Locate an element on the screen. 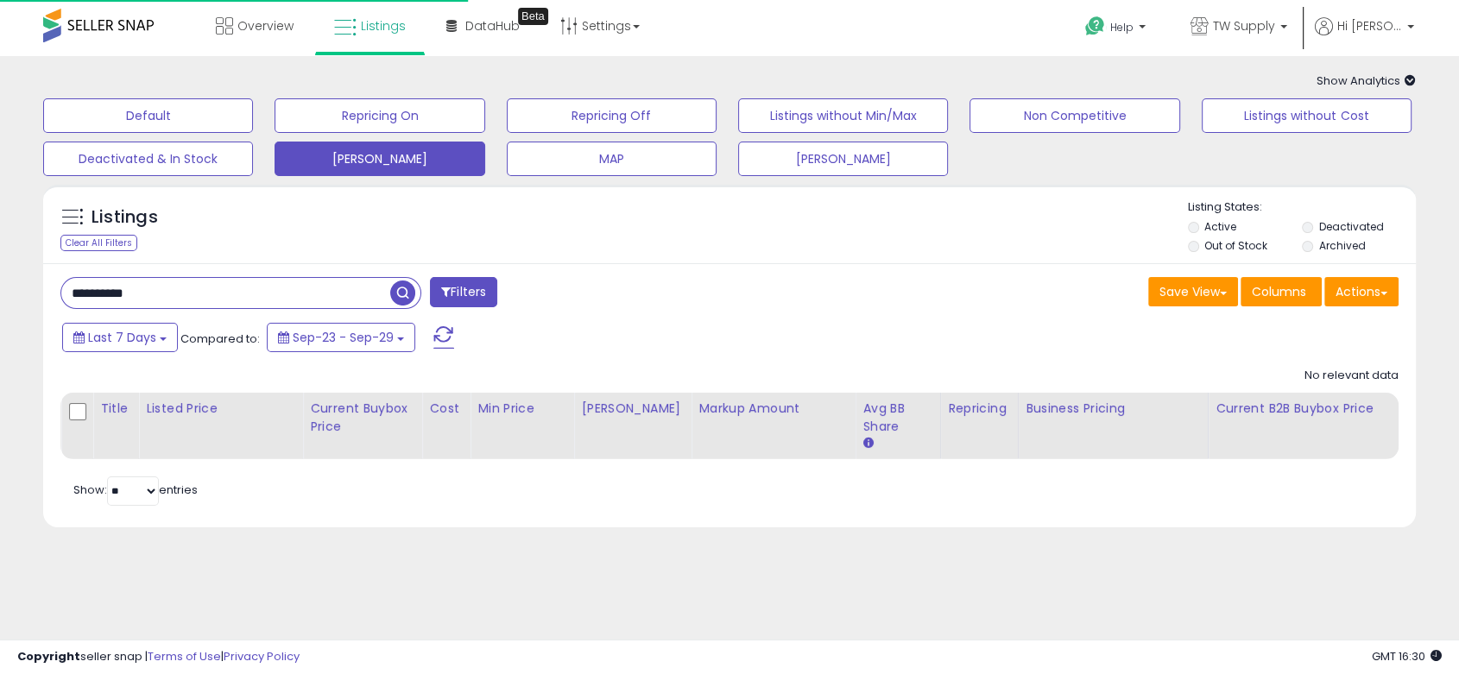 The image size is (1459, 674). h5: Listings is located at coordinates (124, 217).